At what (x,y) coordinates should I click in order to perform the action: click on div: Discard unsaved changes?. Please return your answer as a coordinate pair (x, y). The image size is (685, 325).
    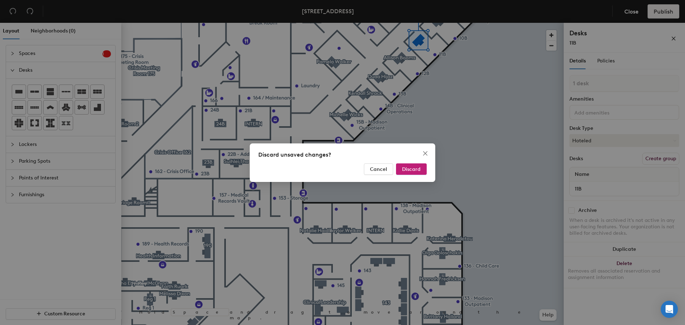
    Looking at the image, I should click on (343, 155).